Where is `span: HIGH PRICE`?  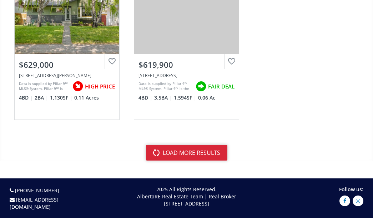 span: HIGH PRICE is located at coordinates (100, 86).